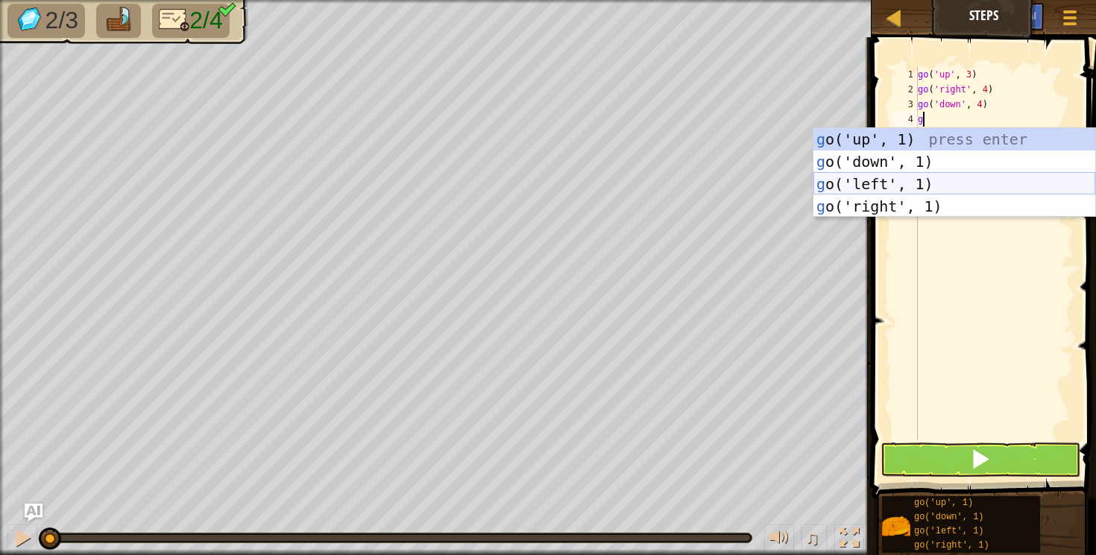  I want to click on li: Only 4 lines of code, so click(191, 21).